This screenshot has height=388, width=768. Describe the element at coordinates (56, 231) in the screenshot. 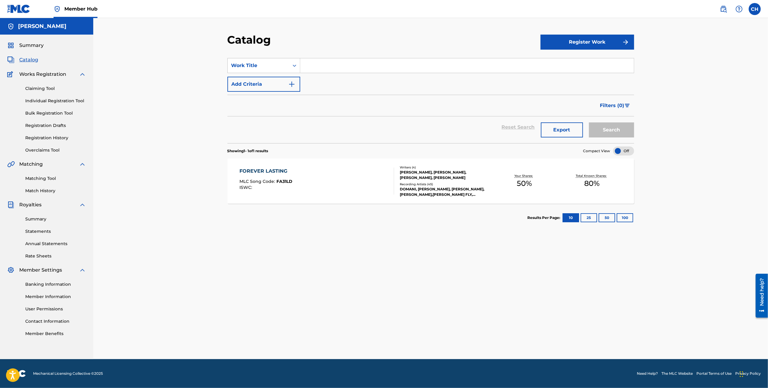

I see `a: Statements` at that location.